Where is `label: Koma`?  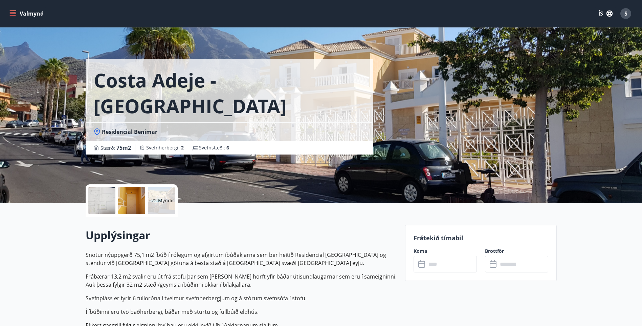
label: Koma is located at coordinates (445, 251).